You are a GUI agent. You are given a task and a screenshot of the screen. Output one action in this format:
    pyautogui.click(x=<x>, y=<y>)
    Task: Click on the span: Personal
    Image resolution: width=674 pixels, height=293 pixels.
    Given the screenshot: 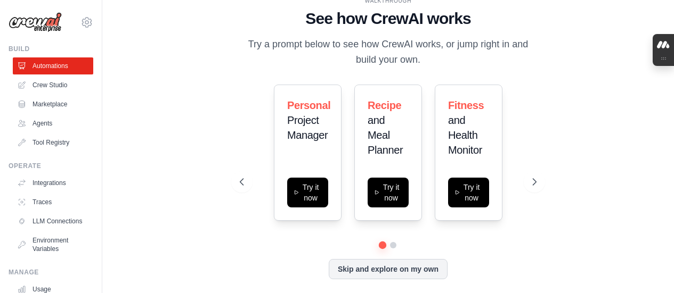 What is the action you would take?
    pyautogui.click(x=308, y=105)
    